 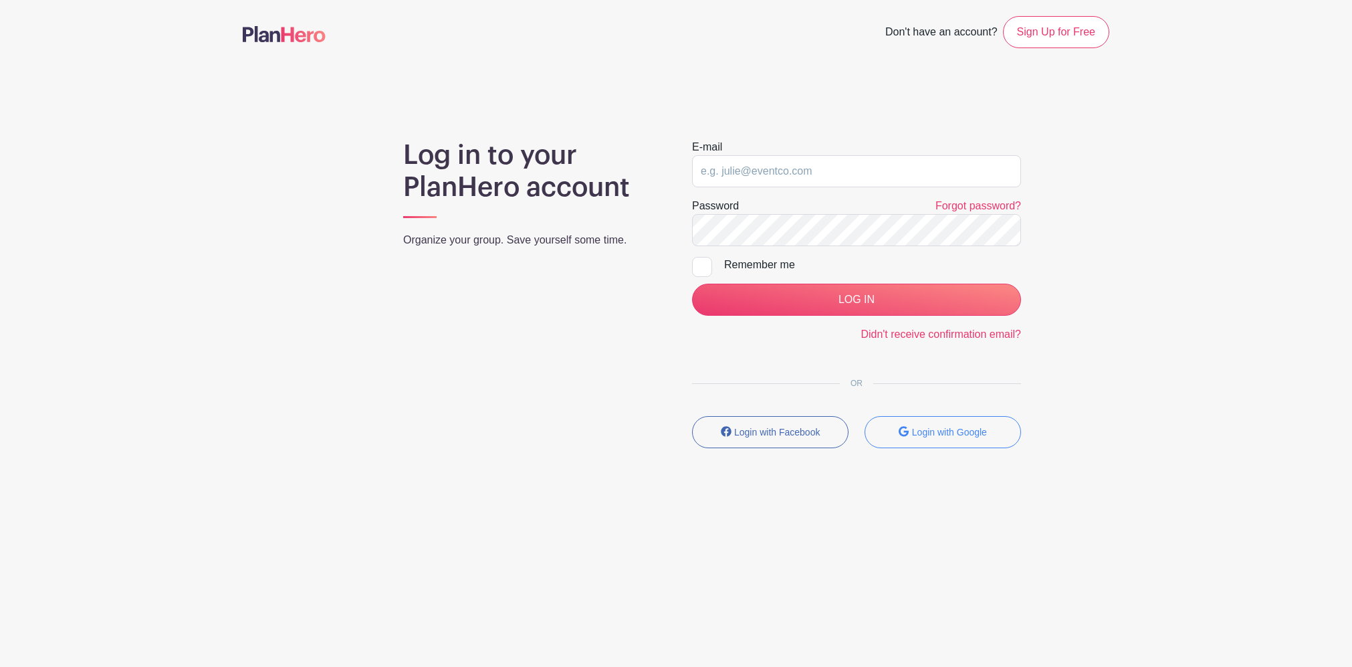 What do you see at coordinates (856, 171) in the screenshot?
I see `input: e.g. julie@eventco.com` at bounding box center [856, 171].